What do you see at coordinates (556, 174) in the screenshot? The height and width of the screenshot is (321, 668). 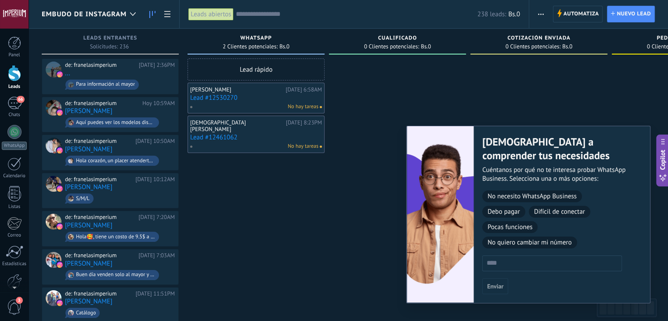 I see `span: Cuéntanos por qué no te interesa probar WhatsApp Business. Selecciona una o más opciones:` at bounding box center [556, 174].